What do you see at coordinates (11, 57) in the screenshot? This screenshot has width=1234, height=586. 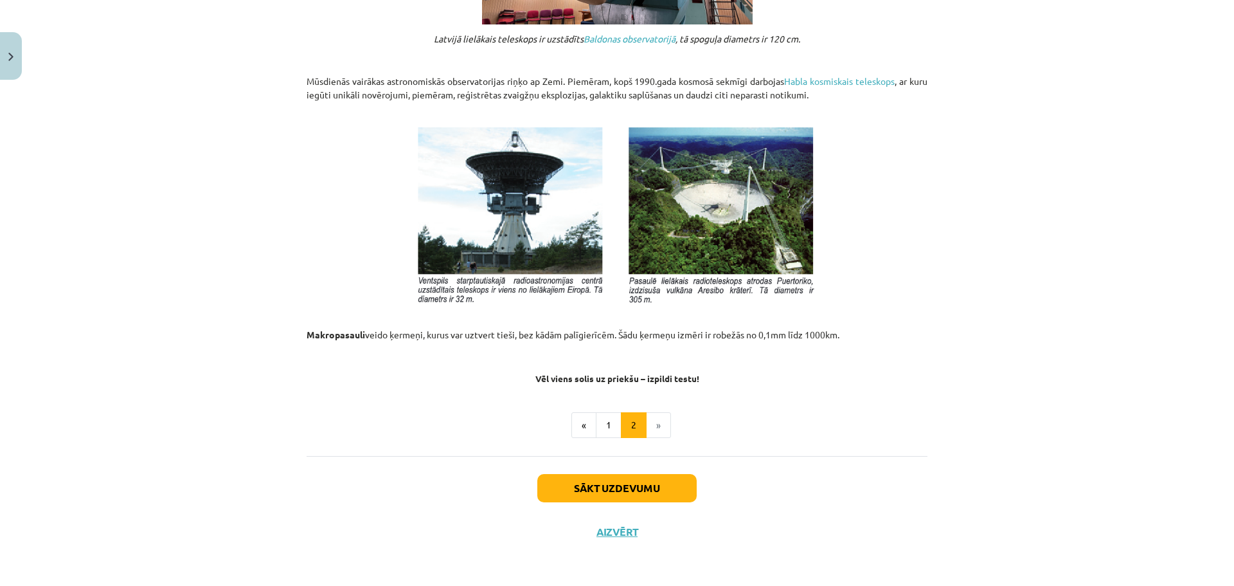 I see `img: icon-close-lesson-0947bae3869378f0d4975bcd49f059093ad1ed9edebbc8119c70593378902aed.svg` at bounding box center [11, 57].